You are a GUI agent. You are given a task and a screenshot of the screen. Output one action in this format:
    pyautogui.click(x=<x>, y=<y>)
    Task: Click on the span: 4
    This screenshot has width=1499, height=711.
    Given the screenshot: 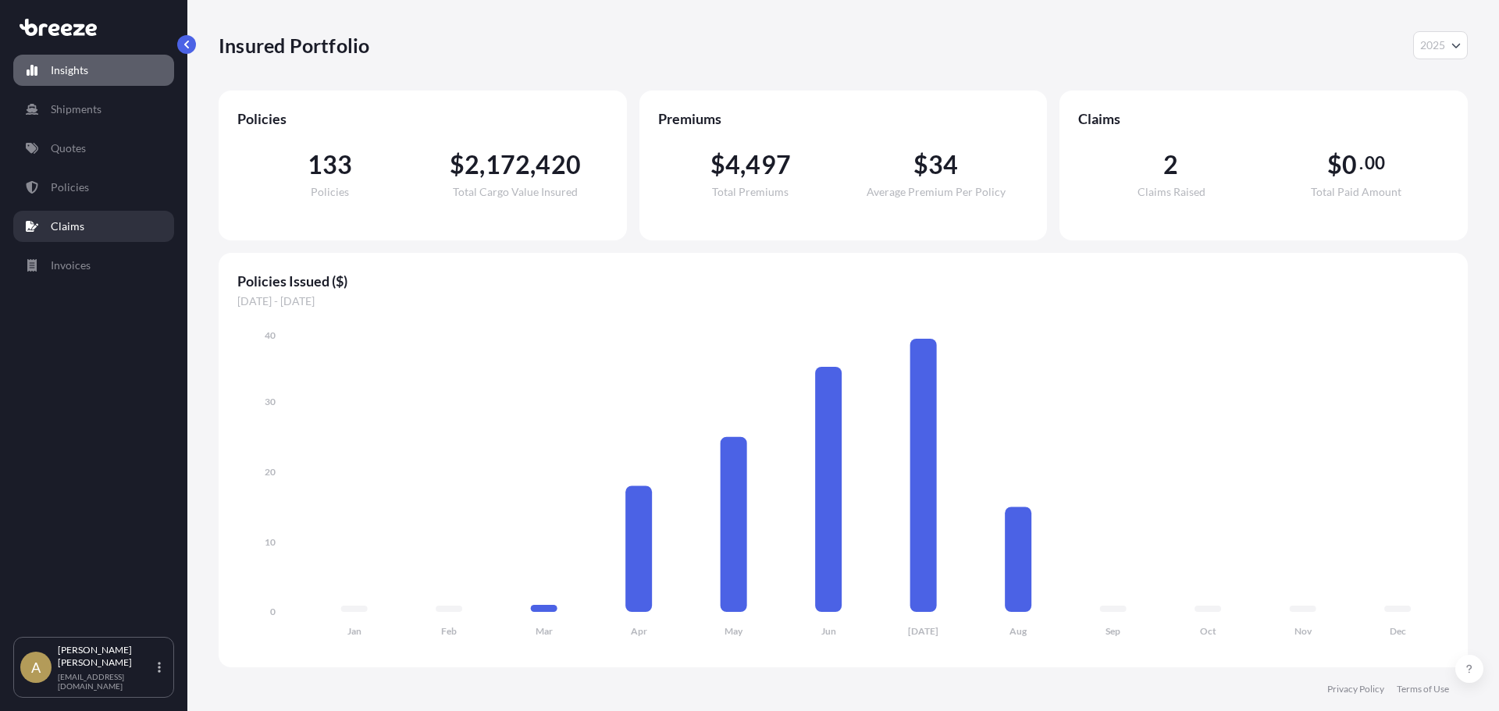 What is the action you would take?
    pyautogui.click(x=732, y=165)
    